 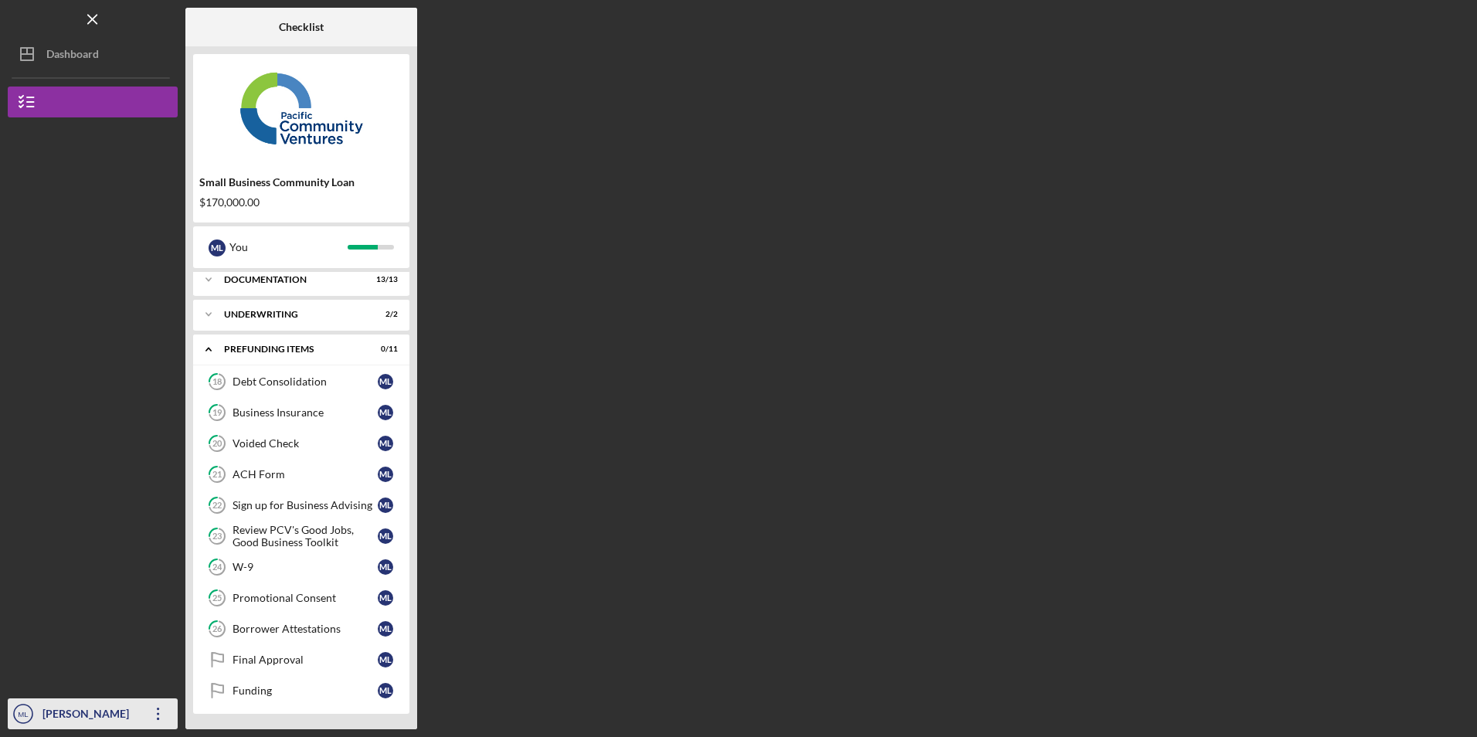 What do you see at coordinates (301, 660) in the screenshot?
I see `a: Final ApprovalML` at bounding box center [301, 660].